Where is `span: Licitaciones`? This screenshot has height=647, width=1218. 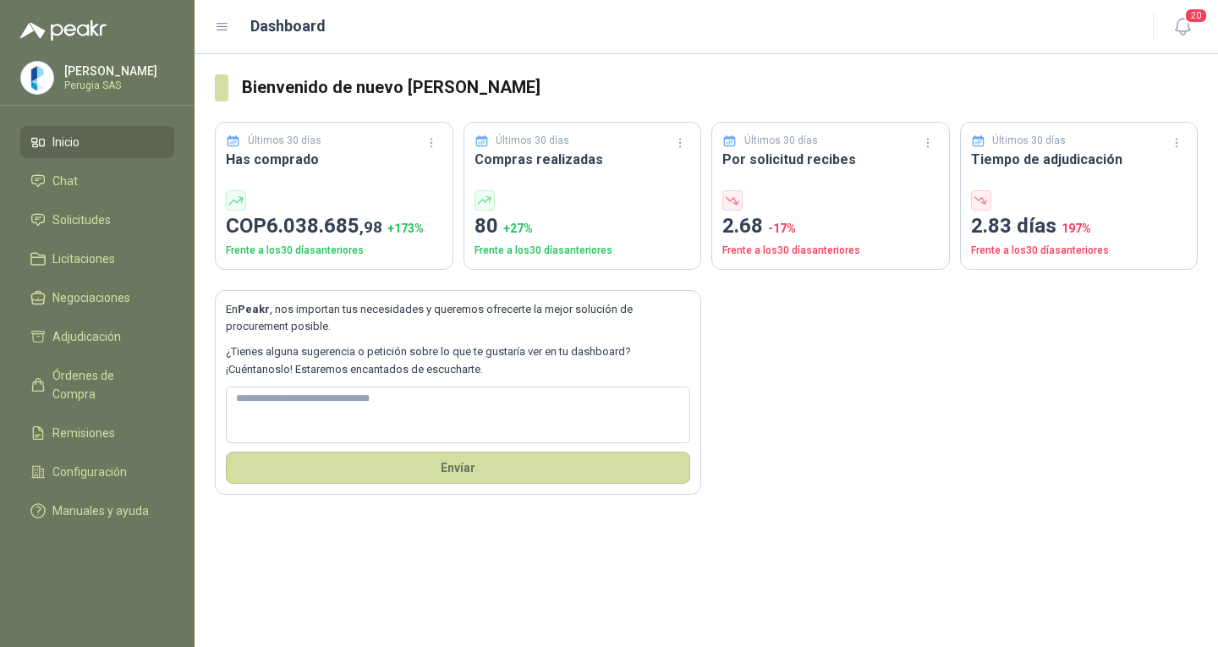
span: Licitaciones is located at coordinates (84, 259).